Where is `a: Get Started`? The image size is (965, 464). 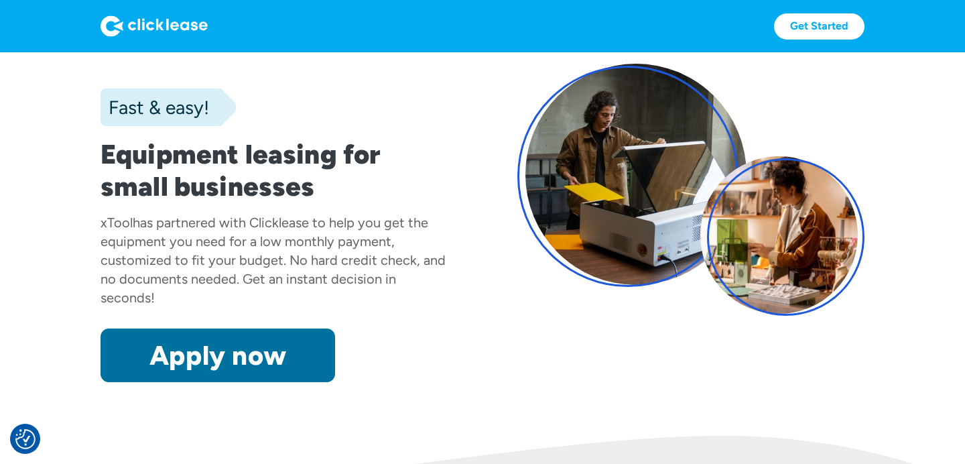 a: Get Started is located at coordinates (819, 26).